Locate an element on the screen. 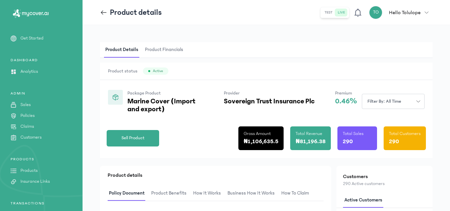 The width and height of the screenshot is (450, 211). p: Products is located at coordinates (29, 171).